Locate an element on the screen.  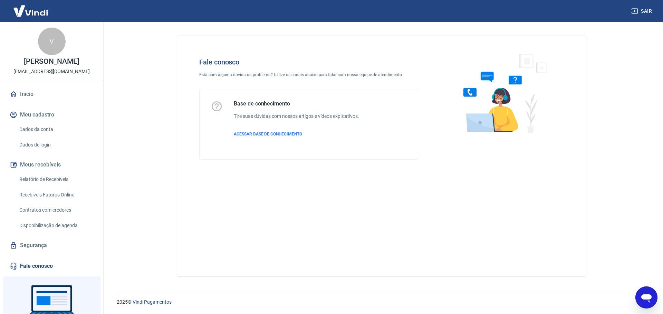
a: Recebíveis Futuros Online is located at coordinates (56, 195).